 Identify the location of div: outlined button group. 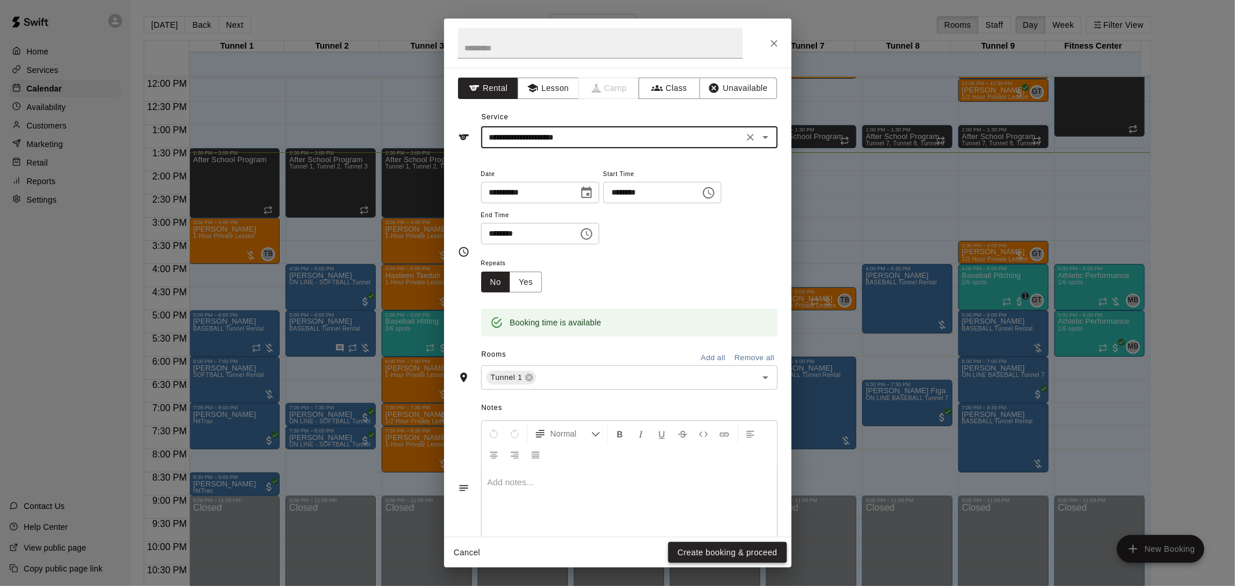
(512, 282).